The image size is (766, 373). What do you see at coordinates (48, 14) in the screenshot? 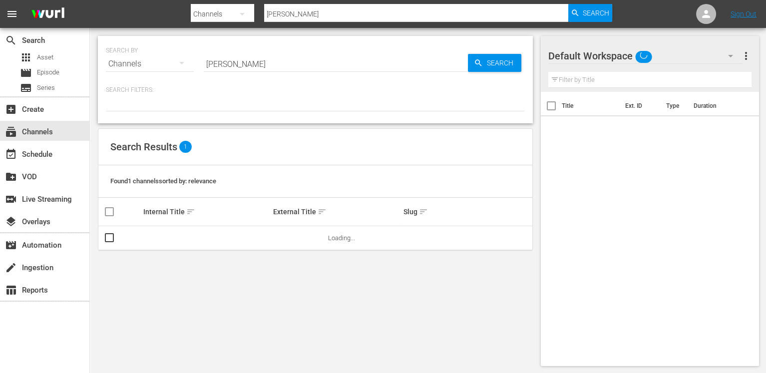
I see `img: ans4CAIJ8jUAAAAAAAAAAAAAAAAAAAAAAAAgQb4GAAAAAAAAAAAAAAAAAAAAAAAAJMjXAAAAAAAAAAAAAAAAAAAAAAAAgAT5G...` at bounding box center [48, 14].